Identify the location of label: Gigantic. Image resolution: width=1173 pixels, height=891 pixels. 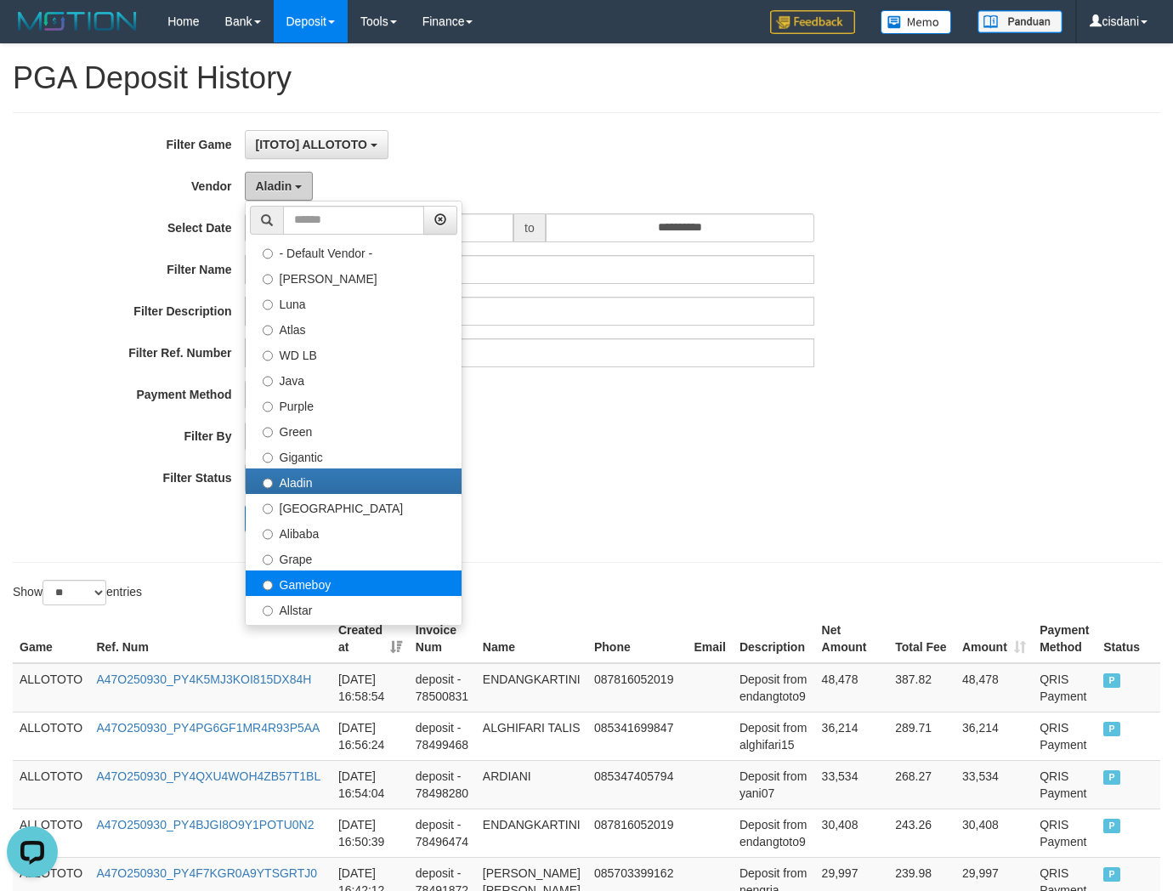
(354, 456).